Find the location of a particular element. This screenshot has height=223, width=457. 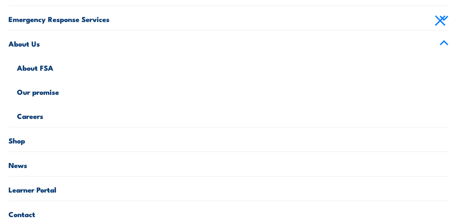

a: News is located at coordinates (228, 164).